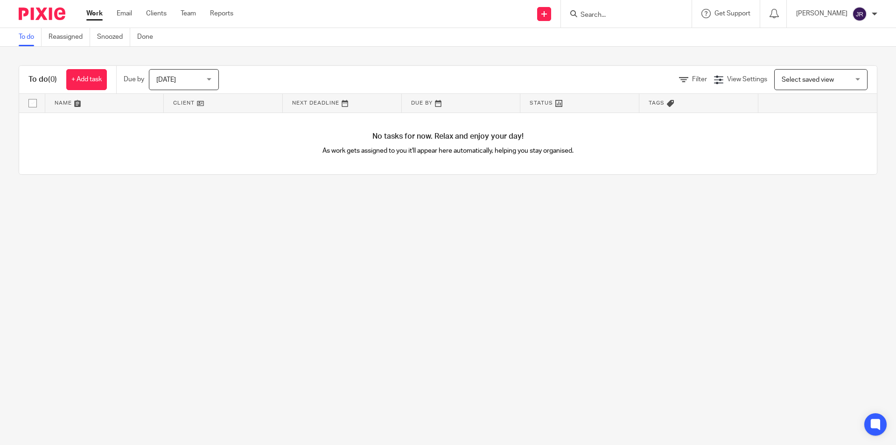 This screenshot has width=896, height=445. I want to click on a: Email, so click(124, 14).